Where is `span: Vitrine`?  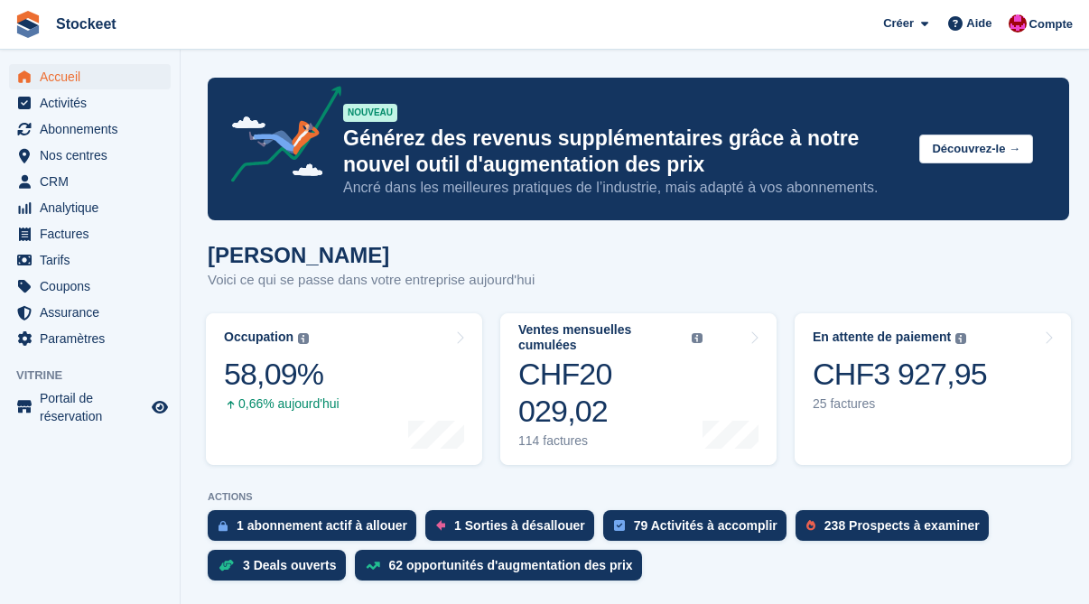
span: Vitrine is located at coordinates (98, 376).